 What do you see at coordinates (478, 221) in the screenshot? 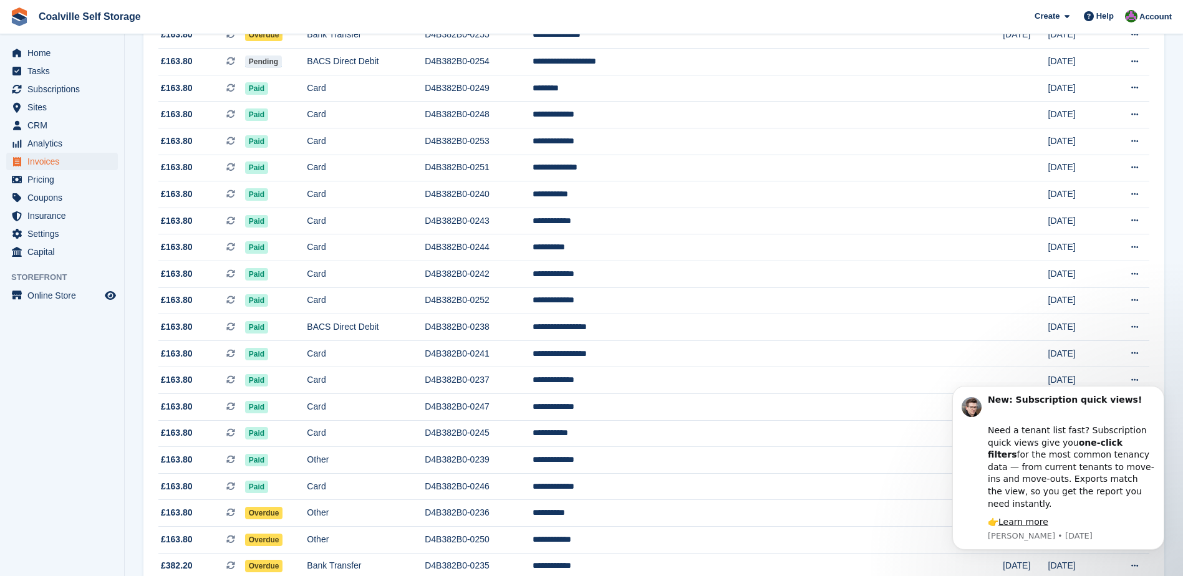
I see `td: D4B382B0-0243` at bounding box center [478, 221].